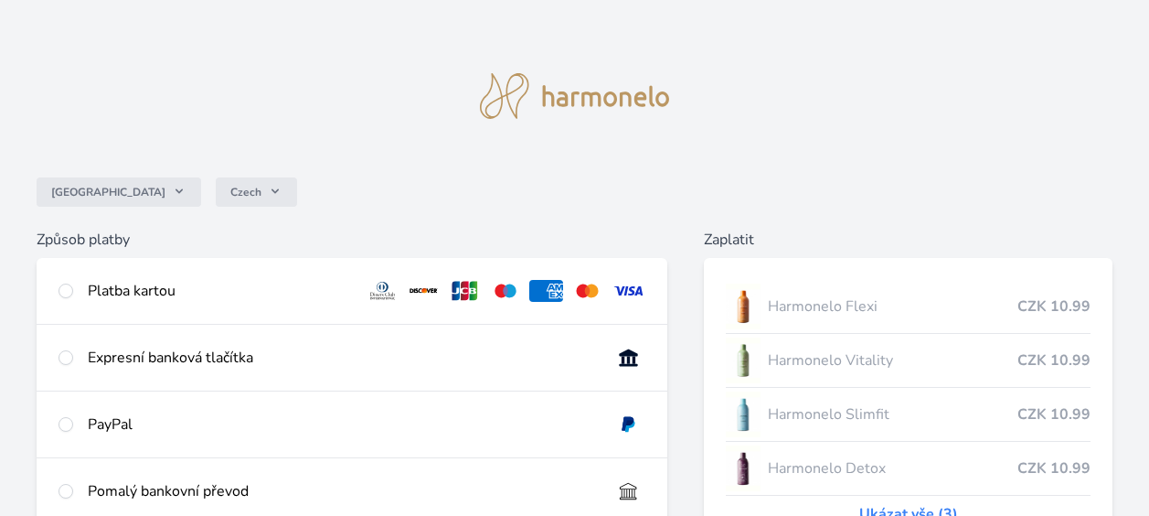 The width and height of the screenshot is (1149, 516). What do you see at coordinates (575, 96) in the screenshot?
I see `img: logo.svg` at bounding box center [575, 96].